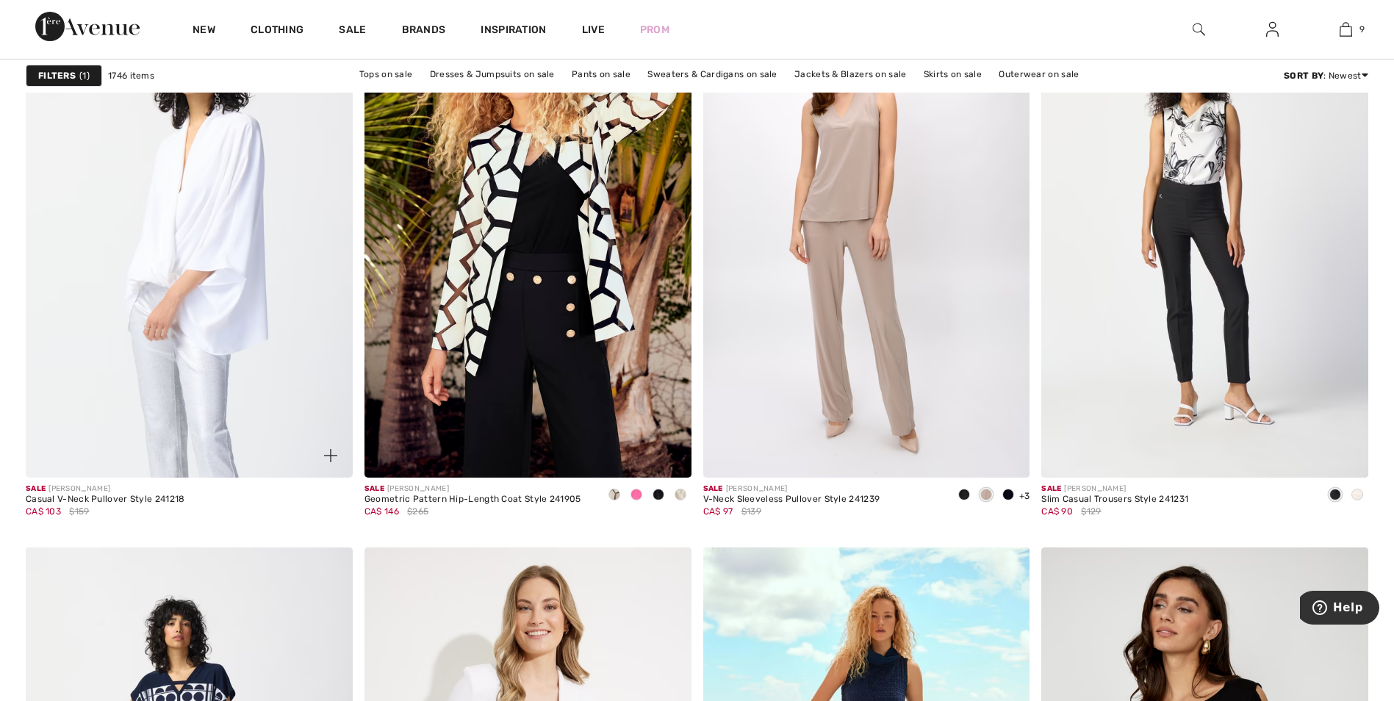 The height and width of the screenshot is (701, 1394). What do you see at coordinates (712, 74) in the screenshot?
I see `a: Sweaters & Cardigans on sale` at bounding box center [712, 74].